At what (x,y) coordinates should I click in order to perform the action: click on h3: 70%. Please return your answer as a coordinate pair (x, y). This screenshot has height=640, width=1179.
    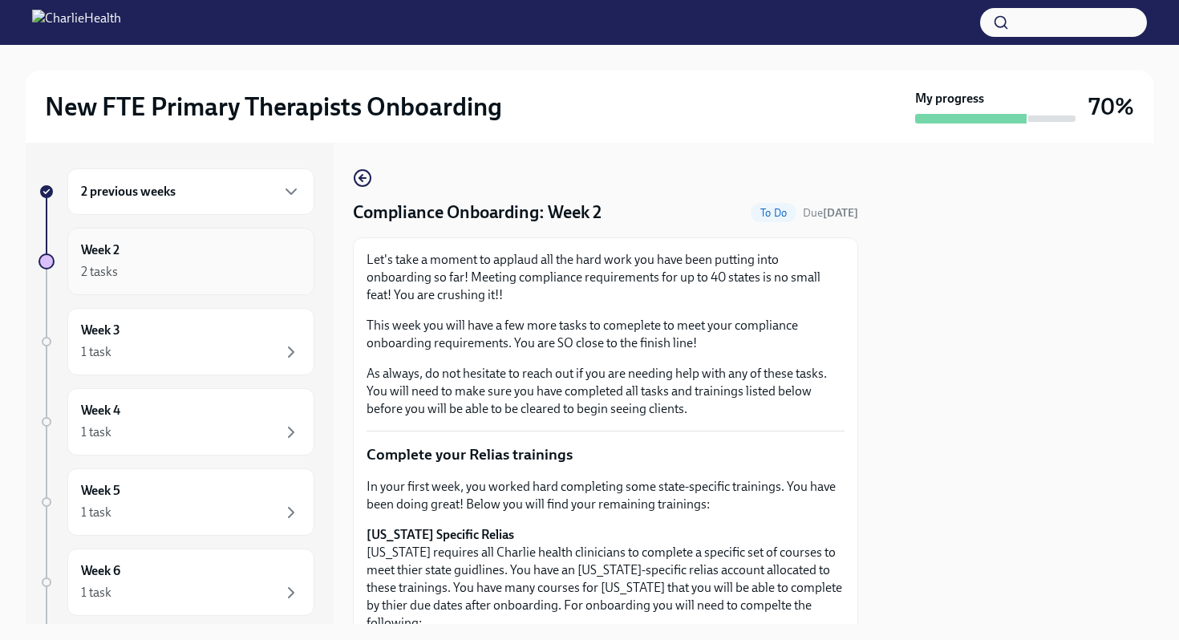
    Looking at the image, I should click on (1111, 107).